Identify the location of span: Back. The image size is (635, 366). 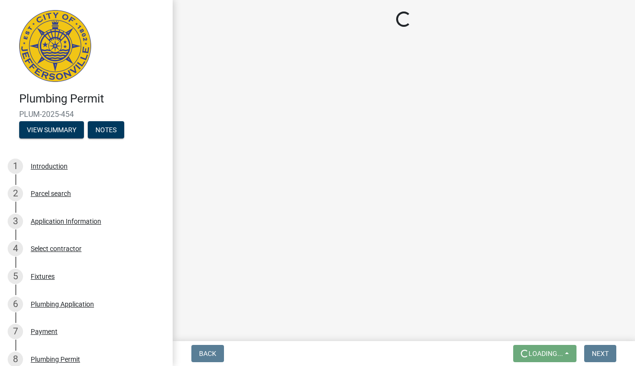
(208, 354).